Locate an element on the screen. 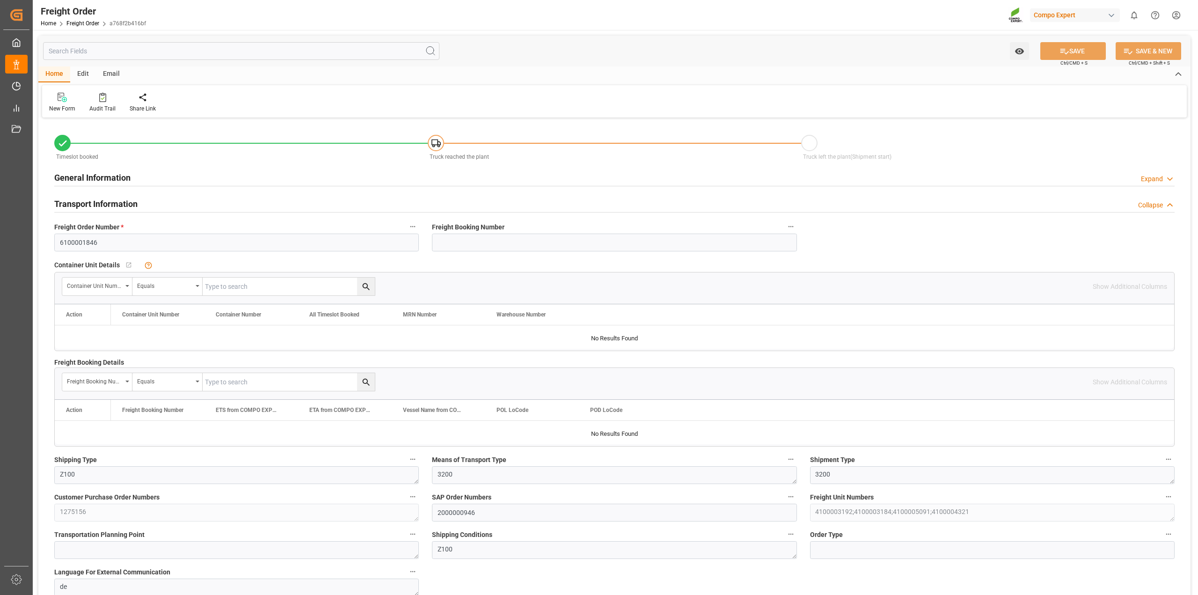 Image resolution: width=1198 pixels, height=595 pixels. a: Home is located at coordinates (48, 23).